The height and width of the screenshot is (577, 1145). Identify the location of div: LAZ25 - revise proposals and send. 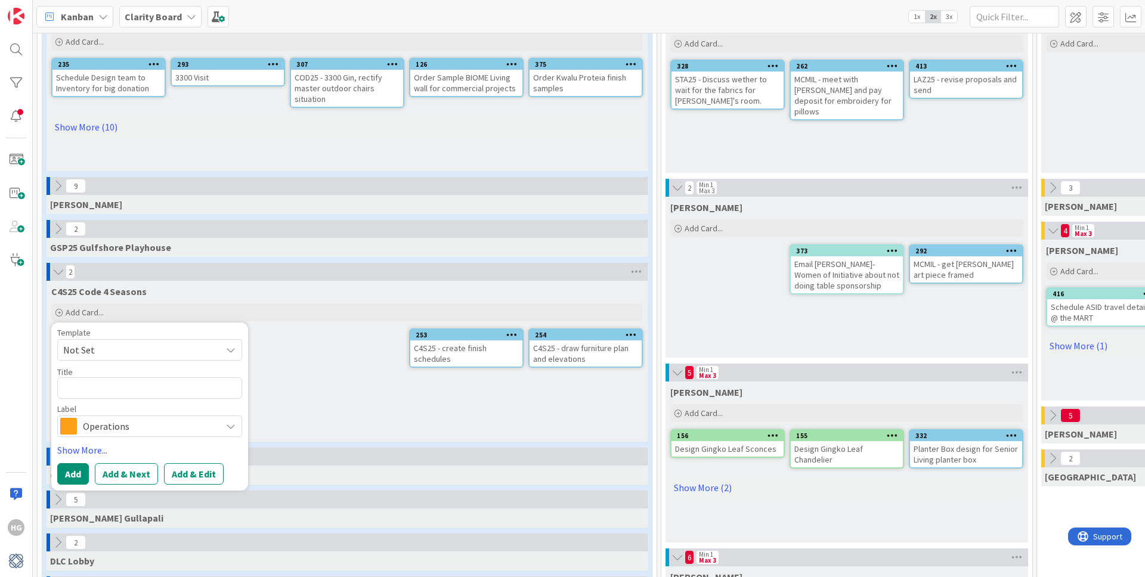
(966, 85).